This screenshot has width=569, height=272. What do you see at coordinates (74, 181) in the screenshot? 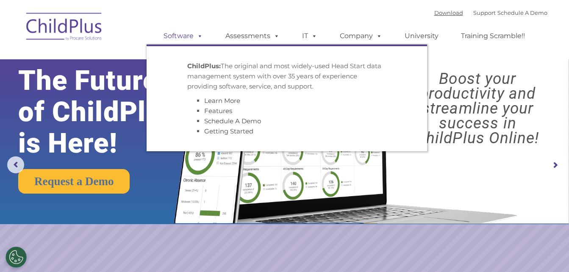
I see `a: Request a Demo` at bounding box center [74, 181].